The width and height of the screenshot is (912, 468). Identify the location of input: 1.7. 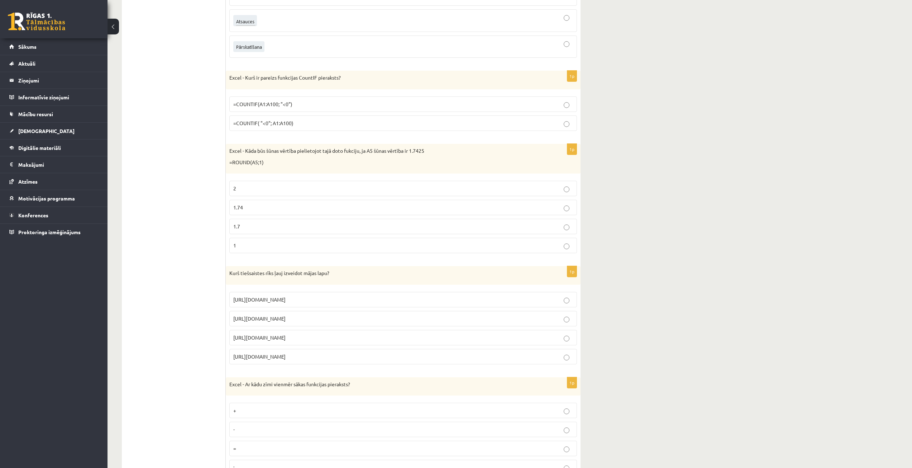
(567, 227).